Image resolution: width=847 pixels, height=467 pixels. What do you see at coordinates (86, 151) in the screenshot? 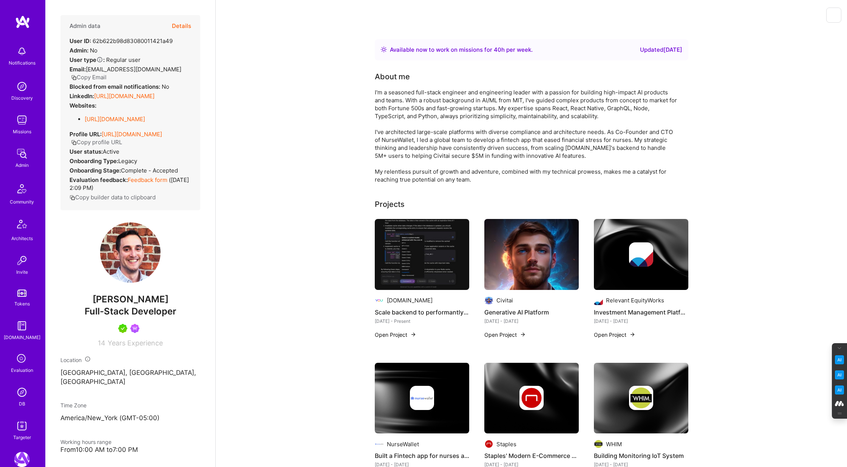
I see `strong: User status:` at bounding box center [86, 151].